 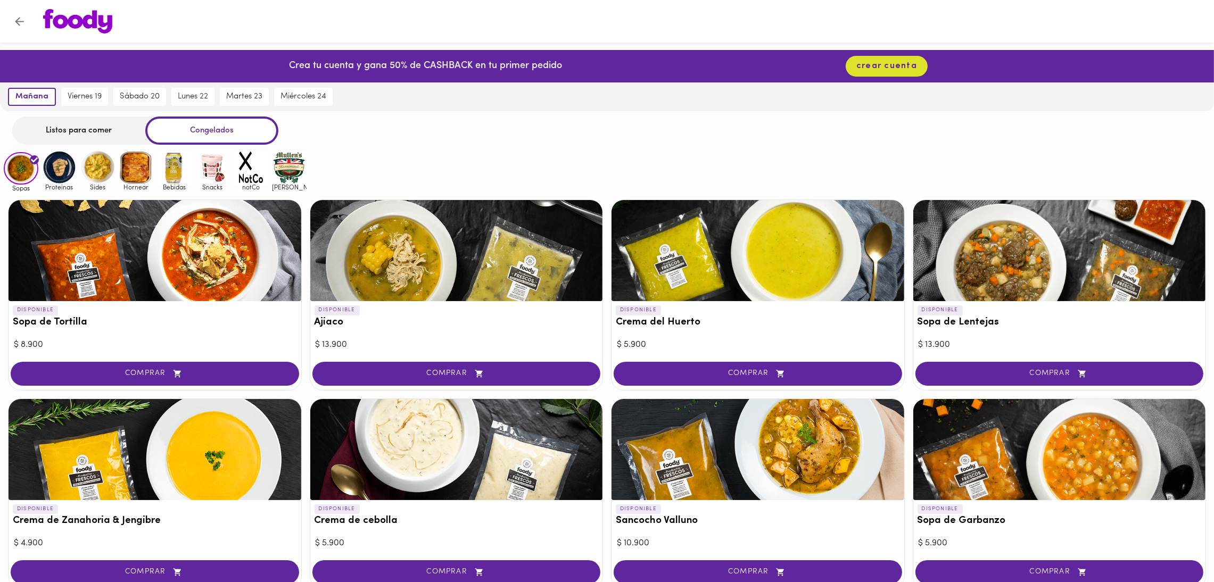 What do you see at coordinates (887, 66) in the screenshot?
I see `button: crear cuenta` at bounding box center [887, 66].